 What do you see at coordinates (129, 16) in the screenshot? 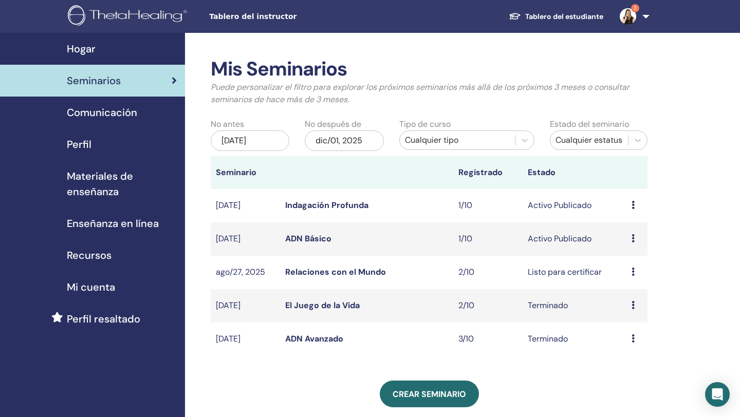
I see `img: logo.png` at bounding box center [129, 16].